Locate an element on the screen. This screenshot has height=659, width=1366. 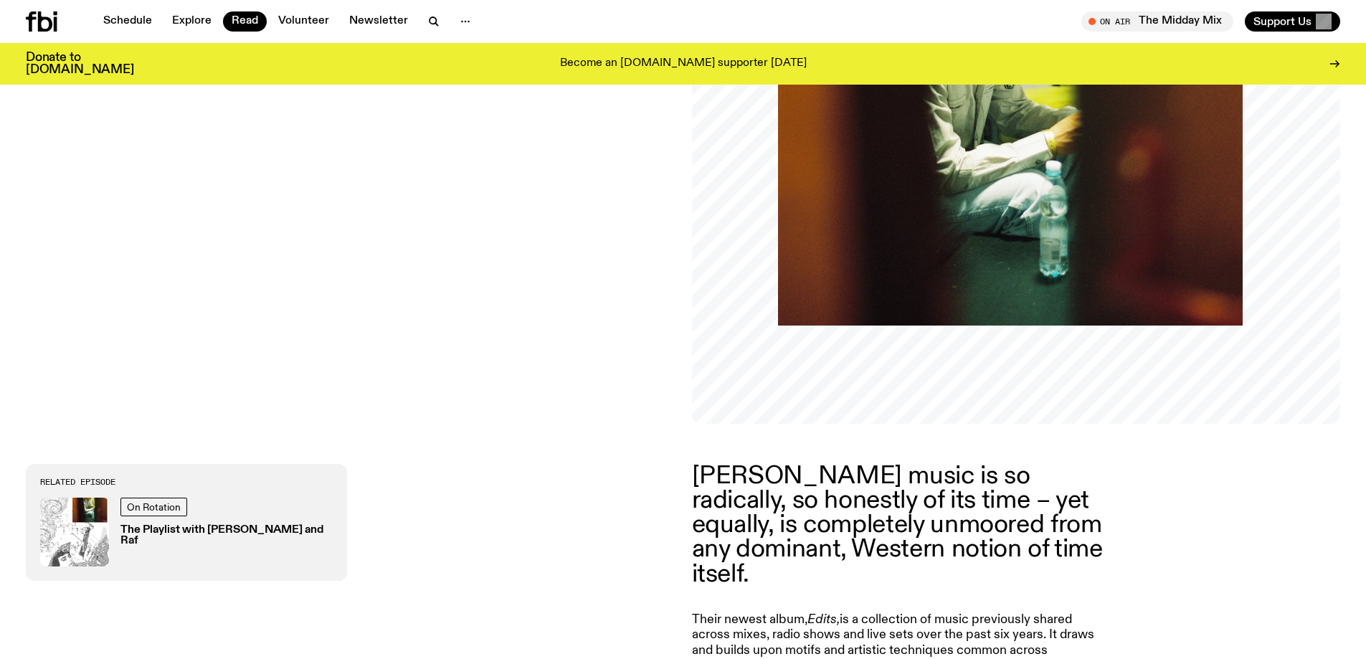
h3: Related Episode is located at coordinates (186, 482).